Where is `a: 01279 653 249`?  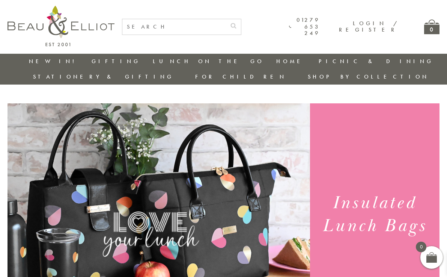
a: 01279 653 249 is located at coordinates (305, 27).